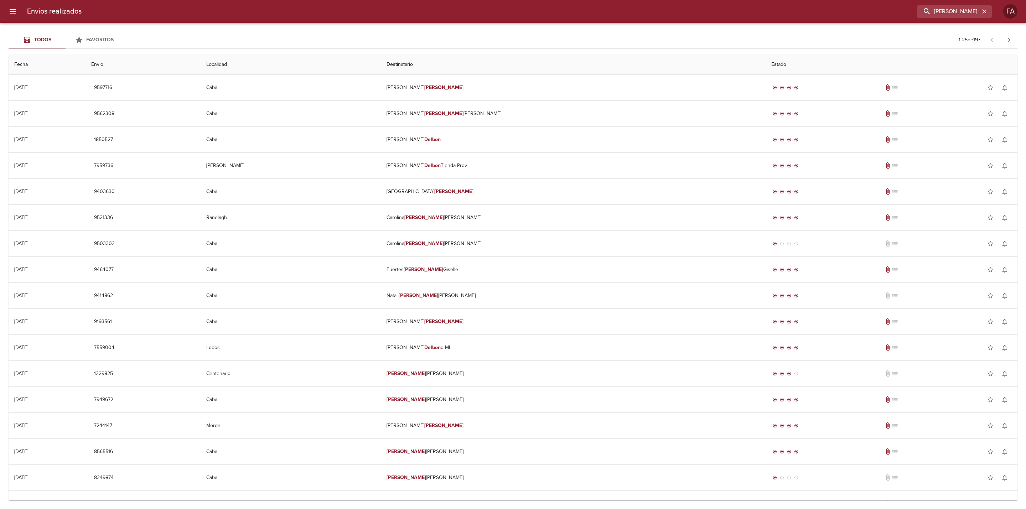  Describe the element at coordinates (143, 64) in the screenshot. I see `th: Envio` at that location.